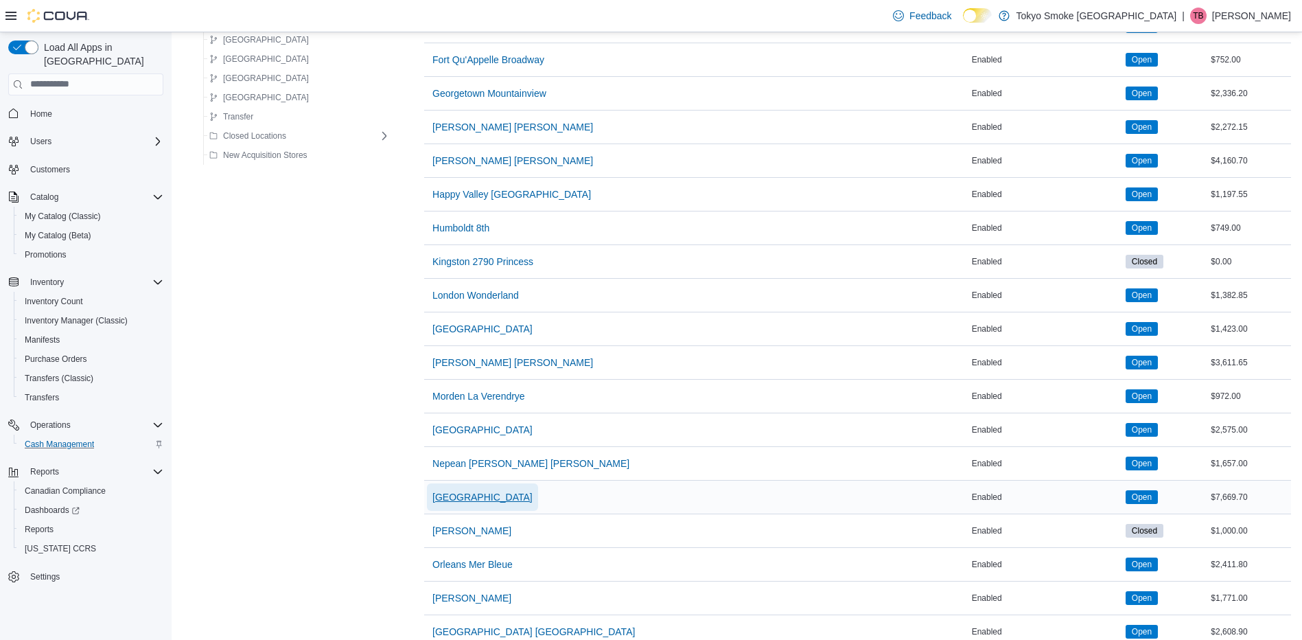  I want to click on a: My Catalog (Classic), so click(62, 216).